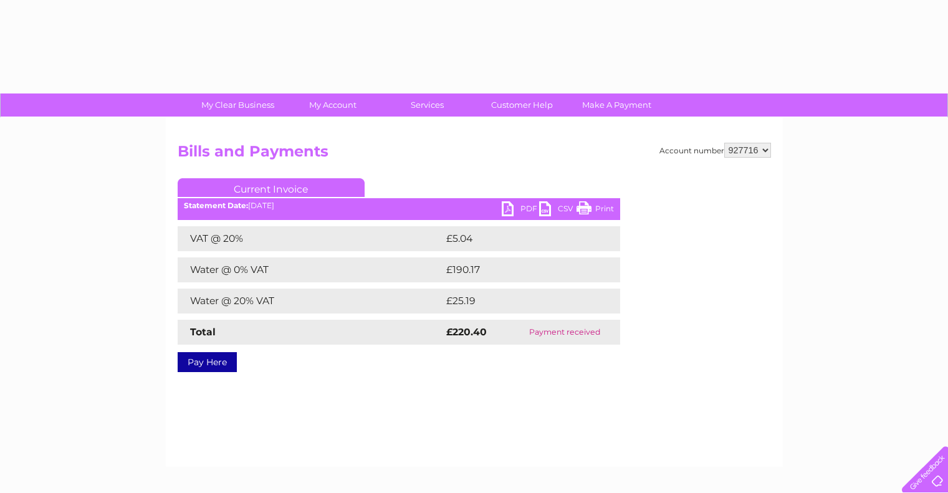  I want to click on td: Water @ 0% VAT, so click(310, 270).